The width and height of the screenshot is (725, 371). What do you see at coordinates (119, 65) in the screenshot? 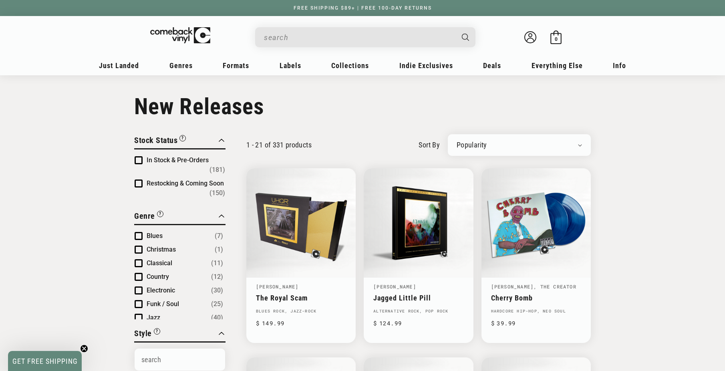
I see `span: Just Landed` at bounding box center [119, 65].